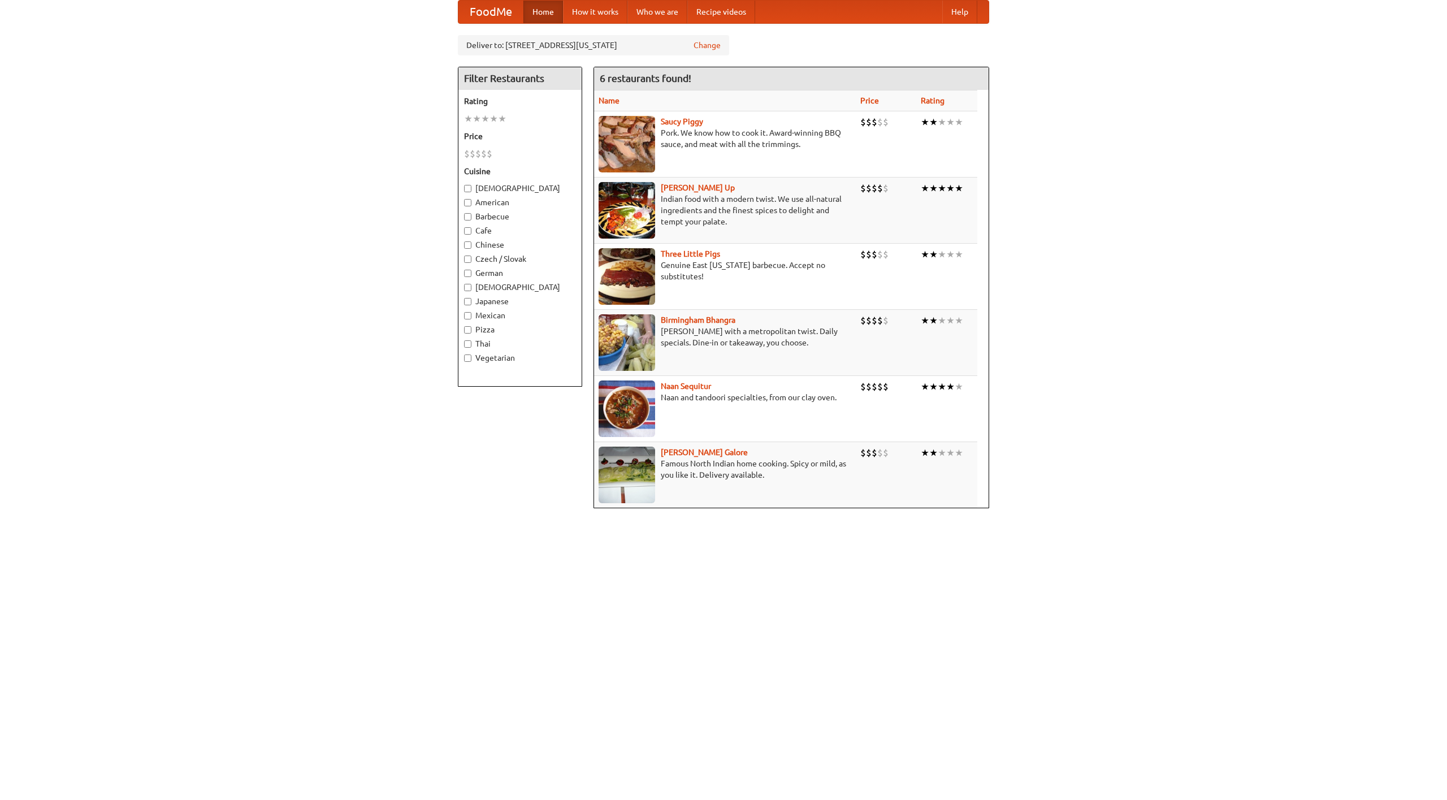 This screenshot has width=1447, height=800. What do you see at coordinates (933, 101) in the screenshot?
I see `a: Rating` at bounding box center [933, 101].